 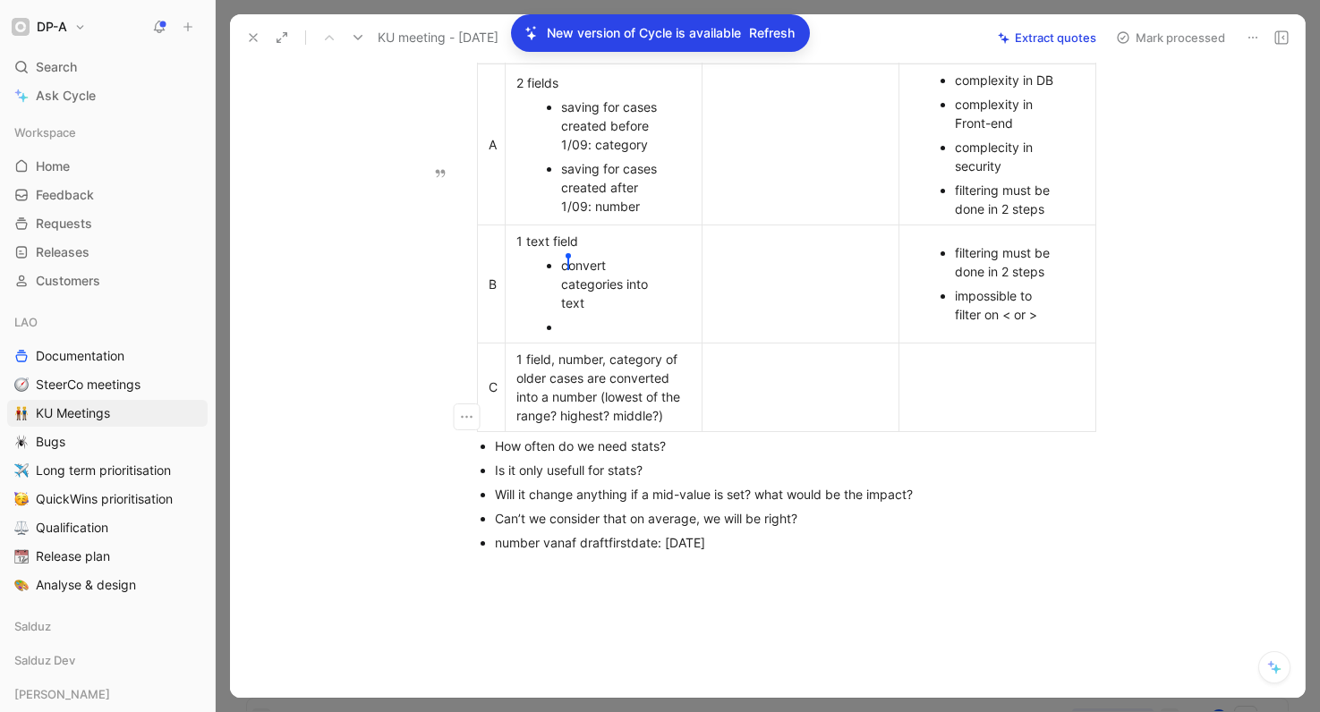 What do you see at coordinates (107, 96) in the screenshot?
I see `a: Ask Cycle` at bounding box center [107, 96].